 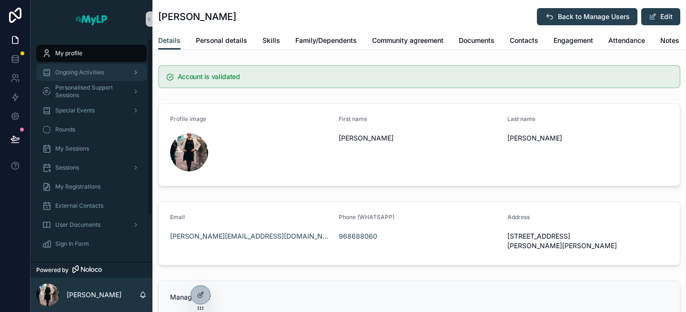 I want to click on a: Powered by, so click(x=91, y=269).